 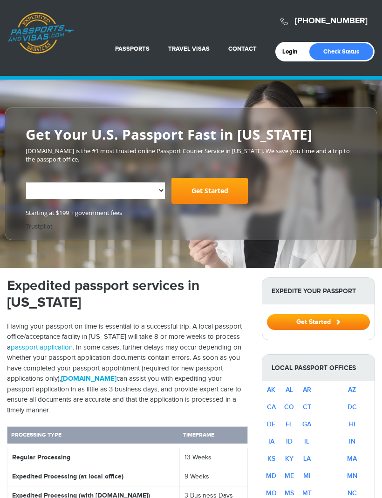 I want to click on a: Login, so click(x=293, y=52).